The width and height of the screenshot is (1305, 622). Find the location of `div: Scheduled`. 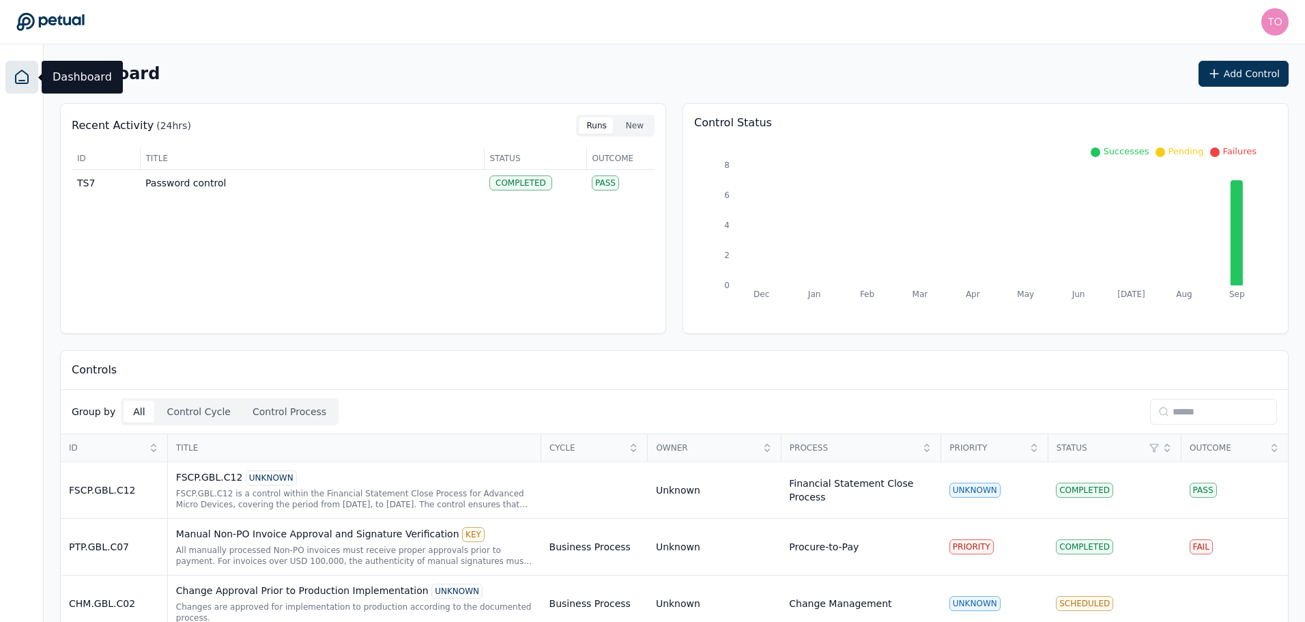

div: Scheduled is located at coordinates (1085, 604).